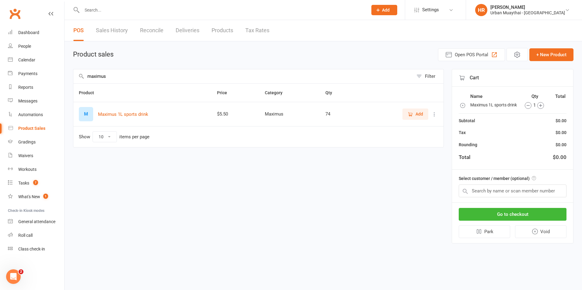 The width and height of the screenshot is (582, 290). Describe the element at coordinates (114, 137) in the screenshot. I see `div: Show` at that location.